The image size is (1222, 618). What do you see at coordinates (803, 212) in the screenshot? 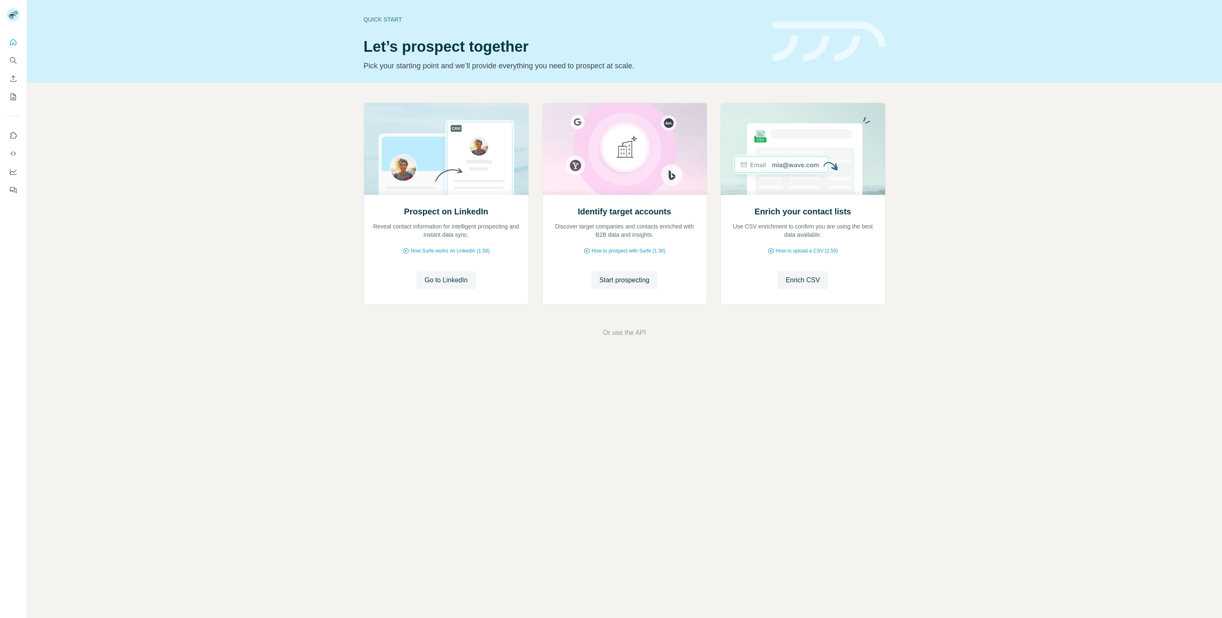
I see `h2: Enrich your contact lists` at bounding box center [803, 212].